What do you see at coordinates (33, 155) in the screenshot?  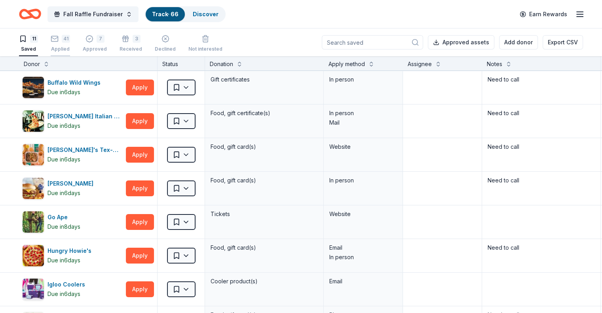 I see `img: Image for Chuy's Tex-Mex` at bounding box center [33, 155].